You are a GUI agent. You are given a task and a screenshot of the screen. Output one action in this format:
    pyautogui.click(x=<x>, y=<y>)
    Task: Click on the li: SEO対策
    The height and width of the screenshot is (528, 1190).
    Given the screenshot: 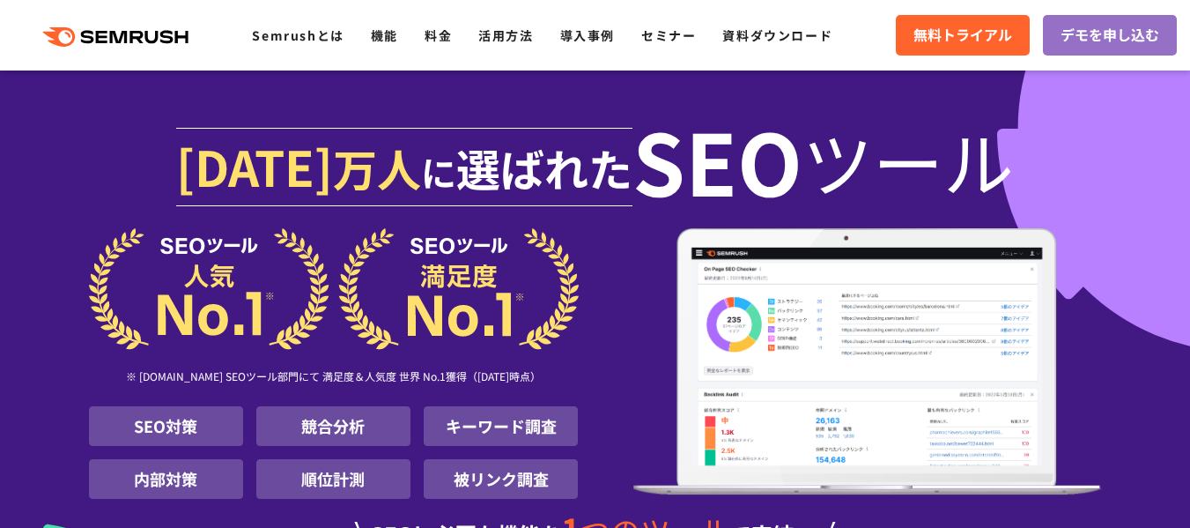 What is the action you would take?
    pyautogui.click(x=166, y=426)
    